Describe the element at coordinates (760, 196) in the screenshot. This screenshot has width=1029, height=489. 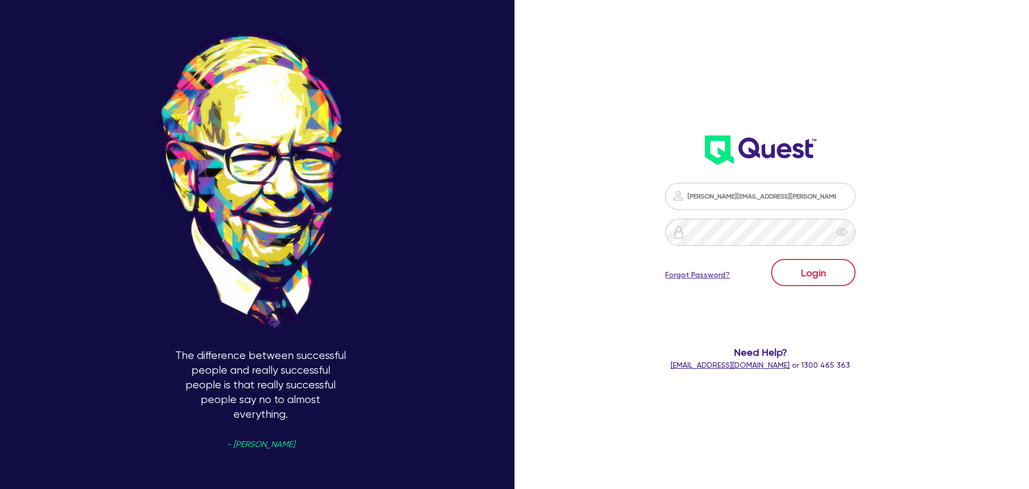
I see `input: Email address` at that location.